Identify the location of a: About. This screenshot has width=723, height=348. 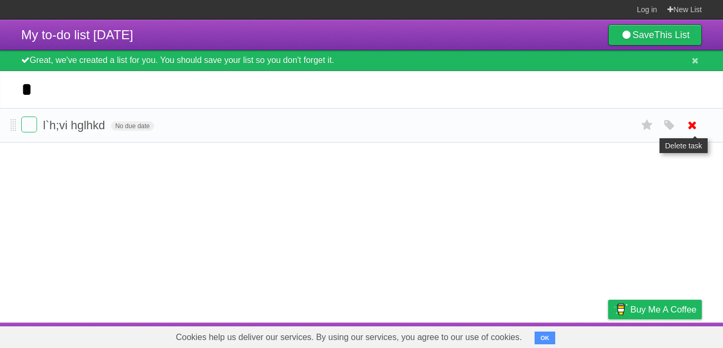
(478, 335).